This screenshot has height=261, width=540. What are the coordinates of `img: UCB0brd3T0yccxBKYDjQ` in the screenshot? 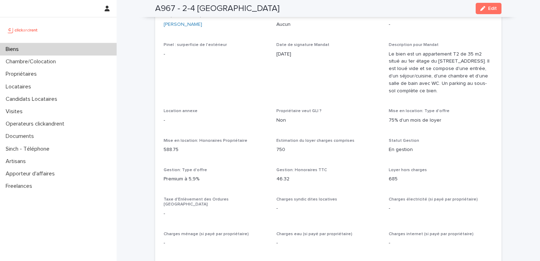 It's located at (23, 30).